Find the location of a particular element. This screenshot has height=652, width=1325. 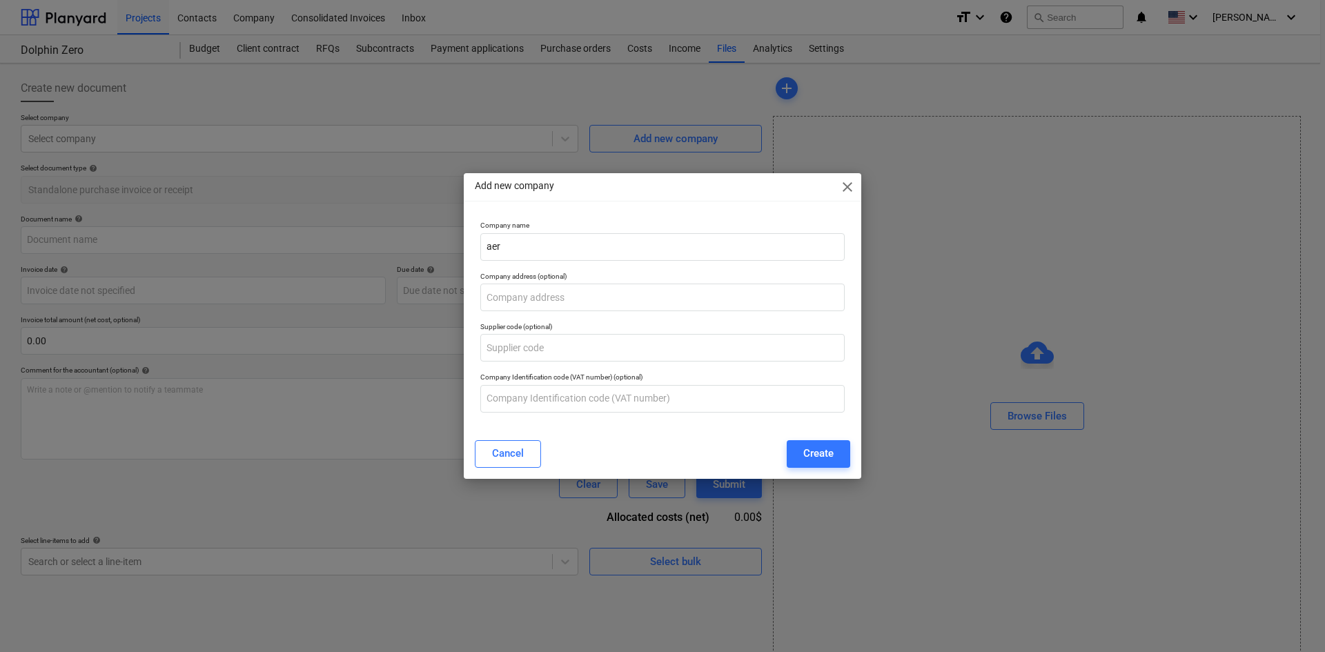

button: Cancel is located at coordinates (508, 454).